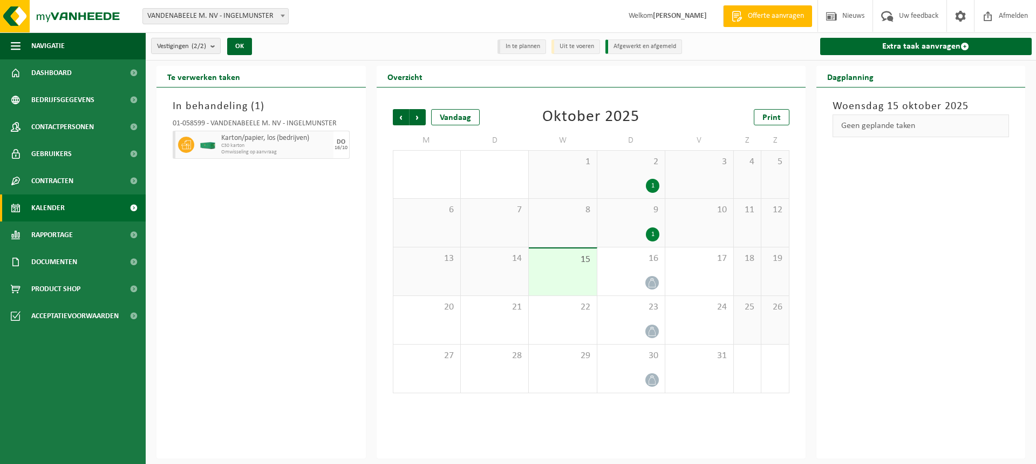  I want to click on span: 5, so click(775, 162).